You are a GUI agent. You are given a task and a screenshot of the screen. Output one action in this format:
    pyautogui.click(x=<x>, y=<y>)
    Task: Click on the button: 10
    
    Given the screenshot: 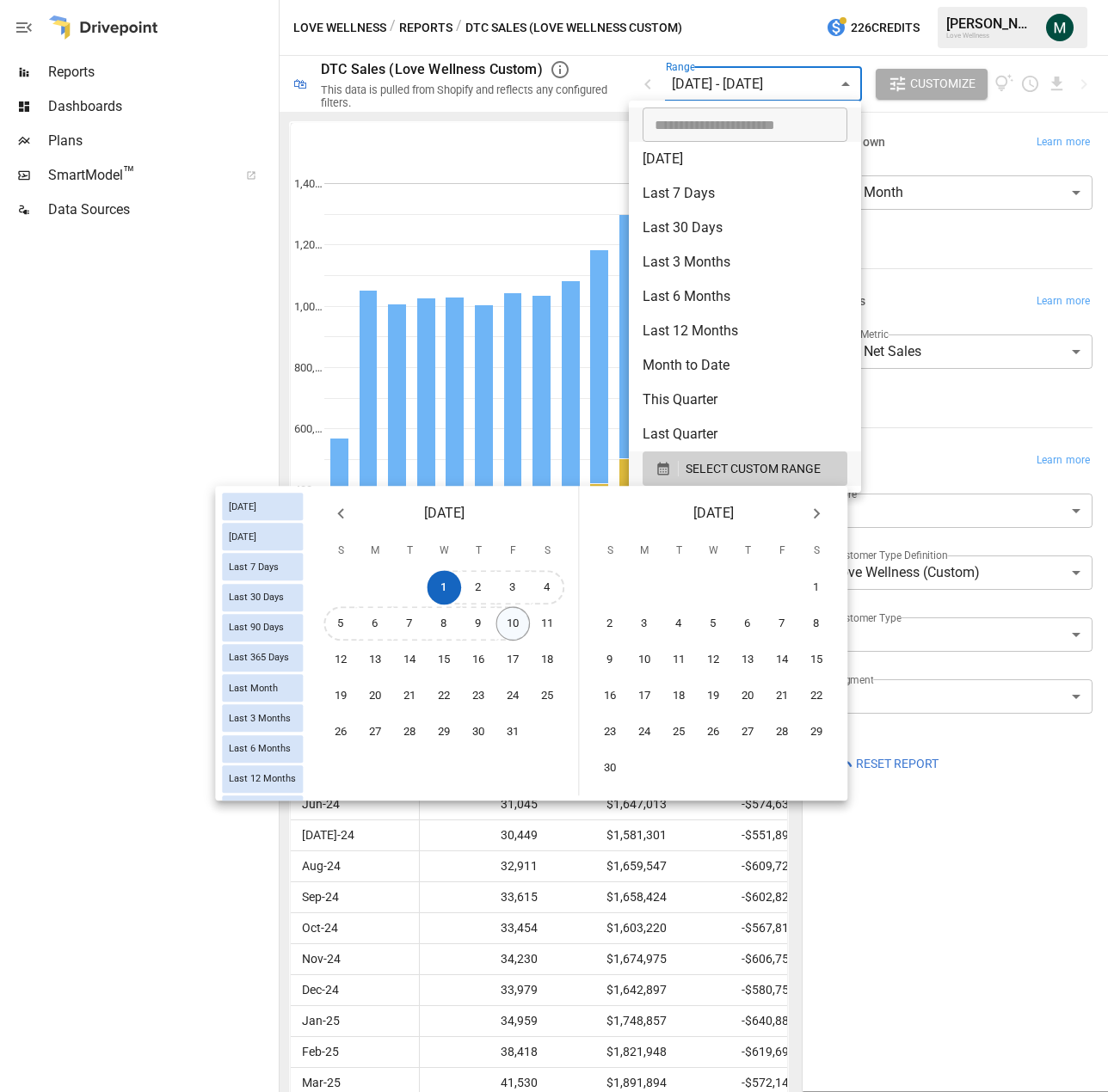 What is the action you would take?
    pyautogui.click(x=645, y=661)
    